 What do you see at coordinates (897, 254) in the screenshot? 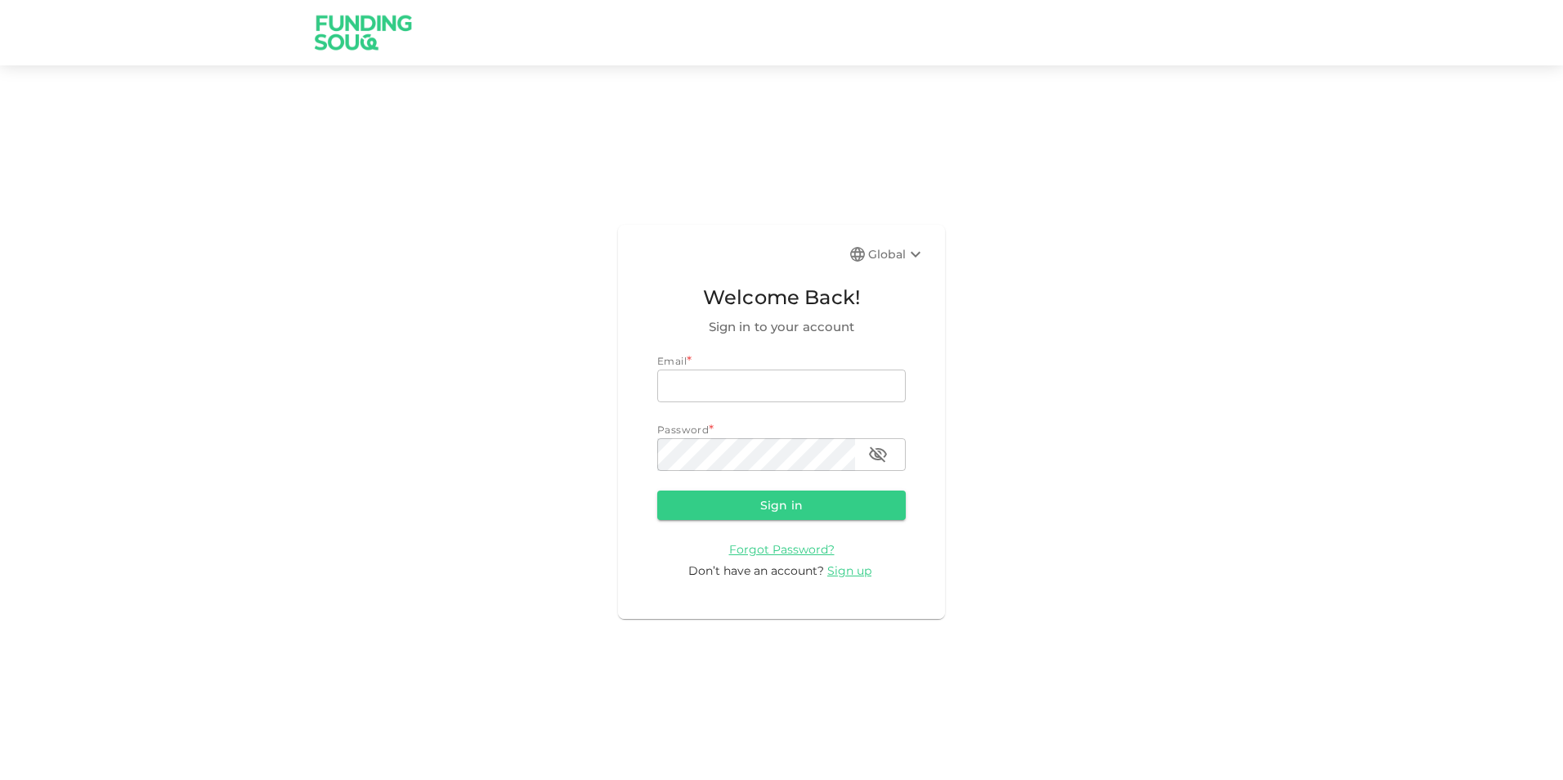
I see `div: Global` at bounding box center [897, 254].